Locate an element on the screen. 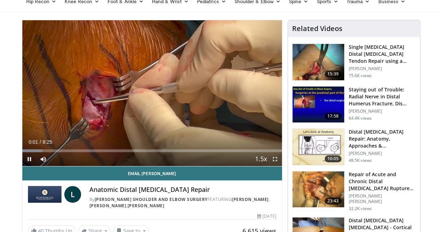 This screenshot has height=232, width=442. video-js: Video Player is located at coordinates (152, 93).